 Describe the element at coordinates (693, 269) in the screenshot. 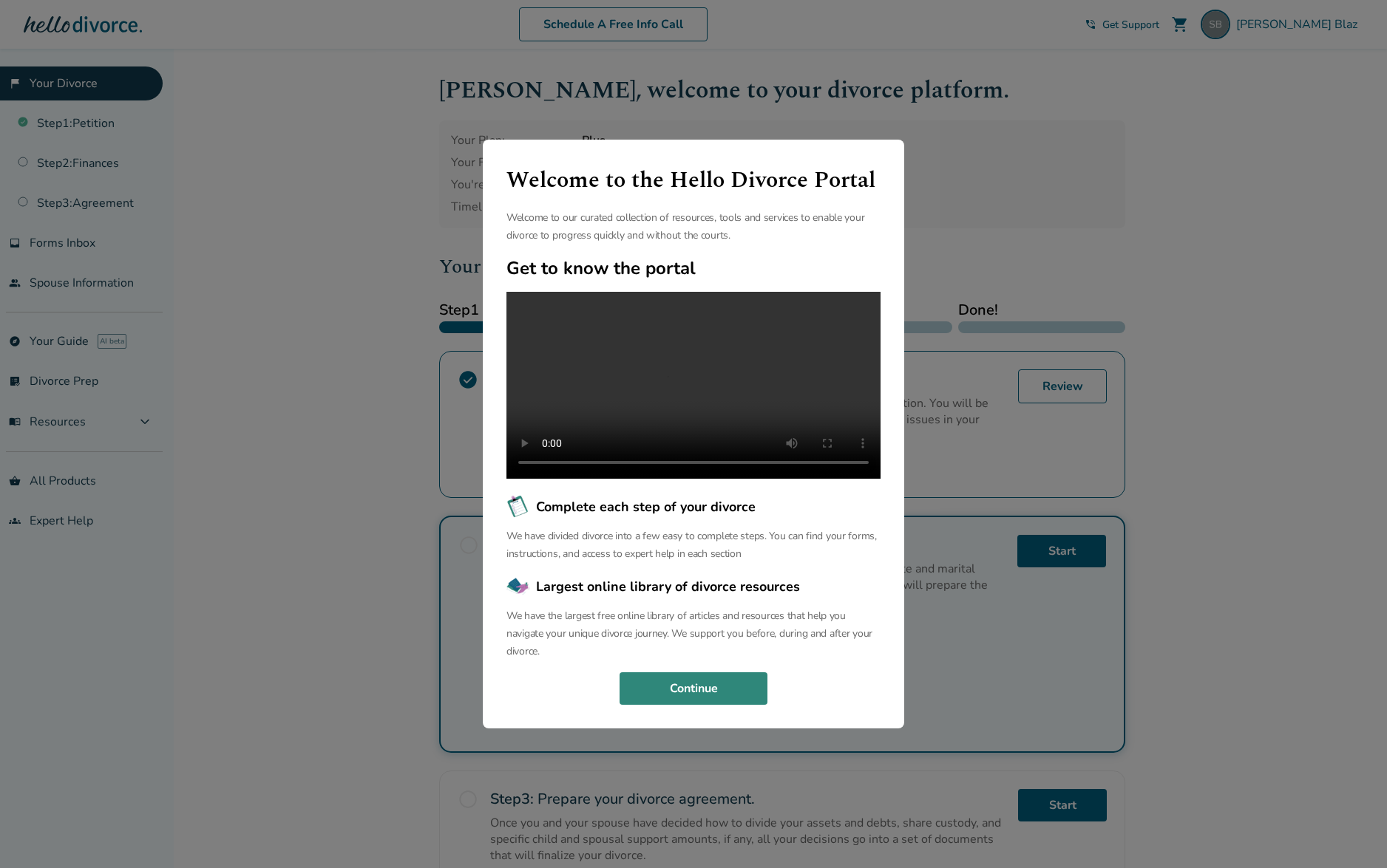

I see `h2: Get to know the portal` at that location.